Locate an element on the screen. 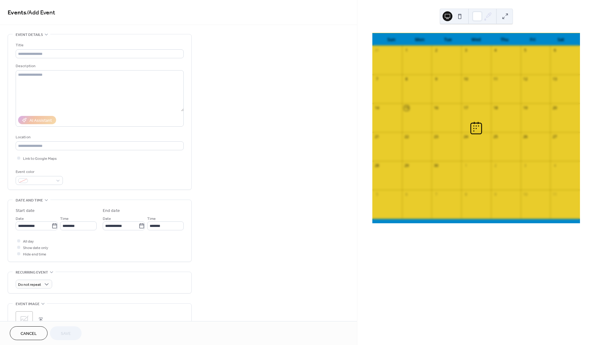 The width and height of the screenshot is (595, 345). div: 22 is located at coordinates (407, 137).